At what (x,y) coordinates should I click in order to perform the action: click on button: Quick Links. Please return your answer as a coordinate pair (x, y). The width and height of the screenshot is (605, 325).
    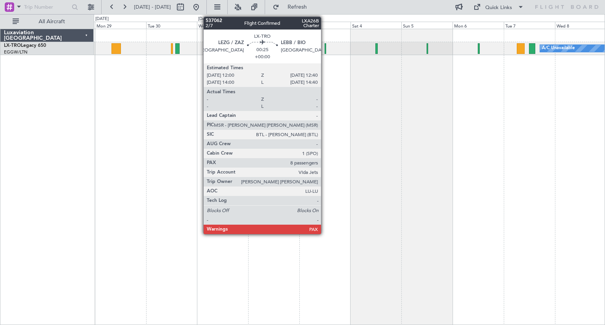
    Looking at the image, I should click on (498, 7).